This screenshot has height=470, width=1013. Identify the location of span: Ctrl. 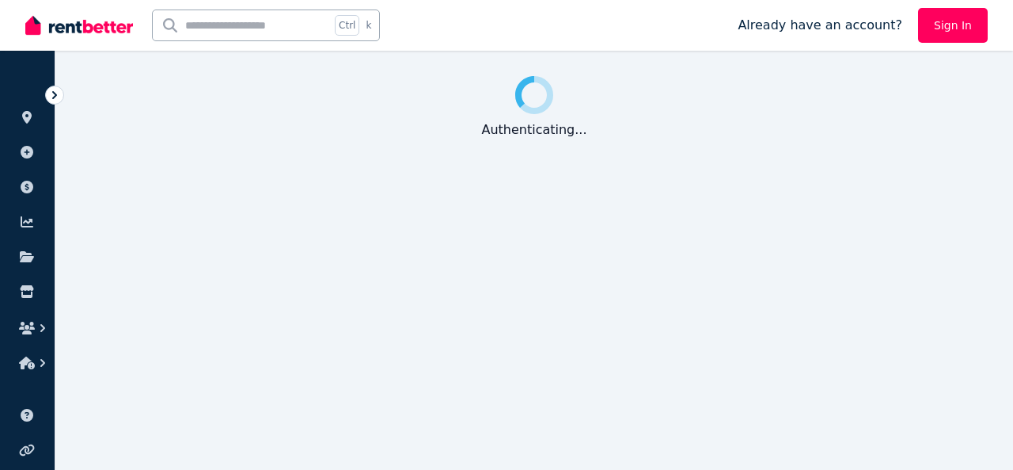
(347, 25).